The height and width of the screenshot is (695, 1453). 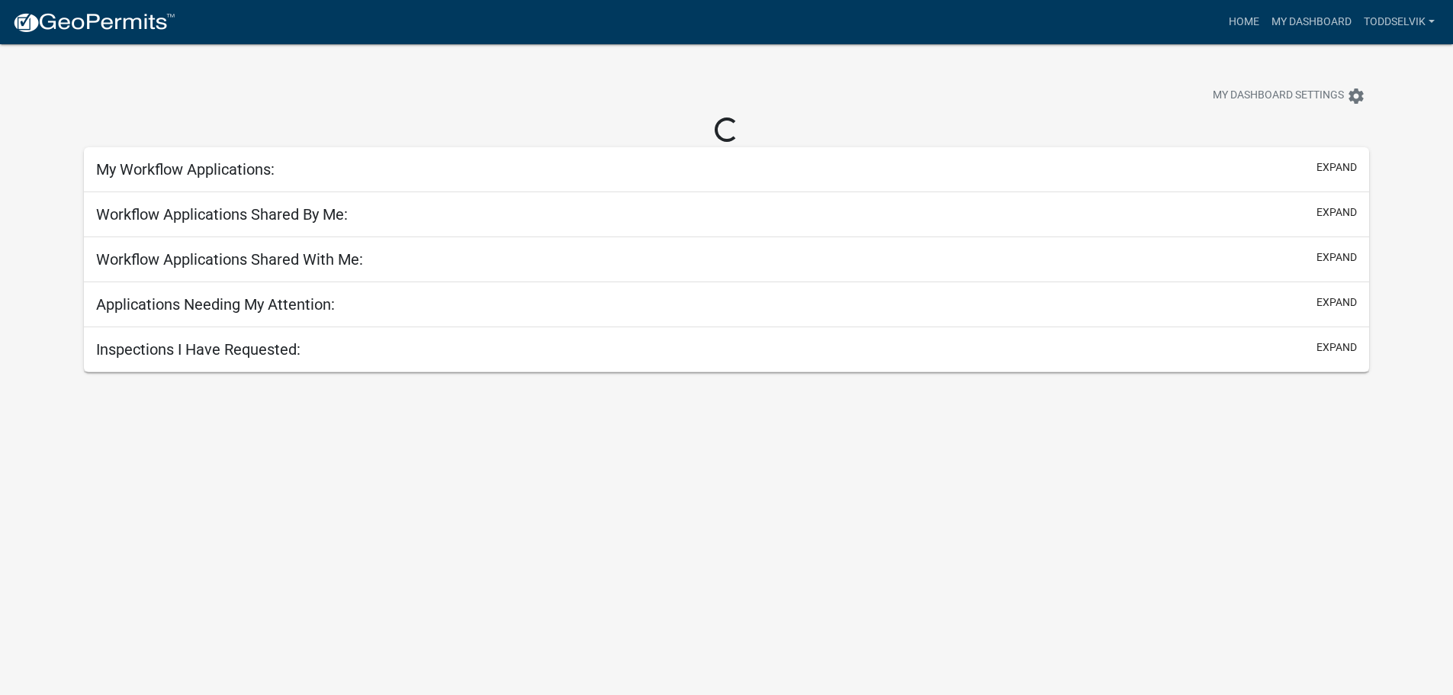 I want to click on h5: Inspections I Have Requested:, so click(x=198, y=349).